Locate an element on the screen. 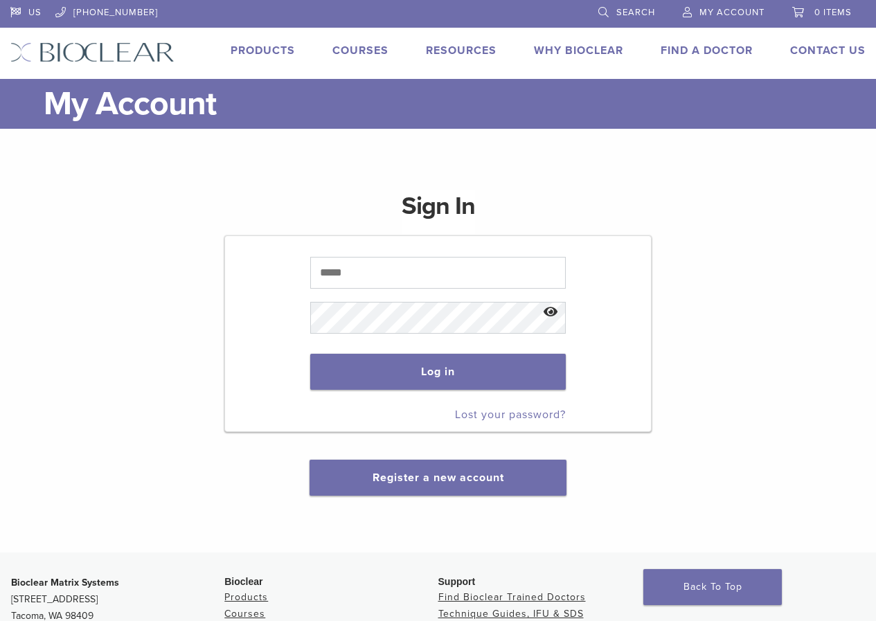  button: Register a new account is located at coordinates (438, 478).